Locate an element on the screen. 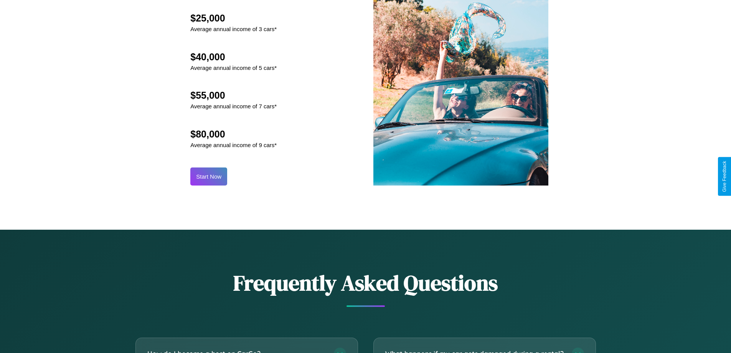  p: Average annual income of 9 cars* is located at coordinates (233, 145).